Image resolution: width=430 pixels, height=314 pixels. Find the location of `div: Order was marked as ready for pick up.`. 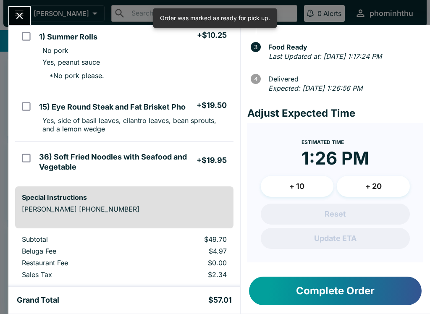

div: Order was marked as ready for pick up. is located at coordinates (215, 18).